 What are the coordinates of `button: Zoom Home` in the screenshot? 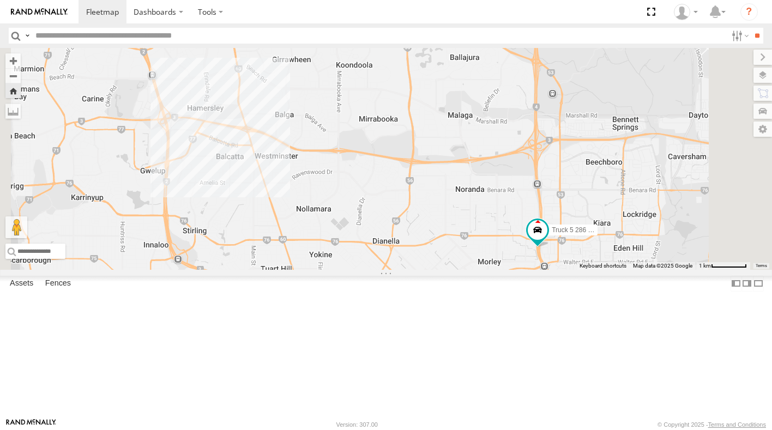 It's located at (13, 91).